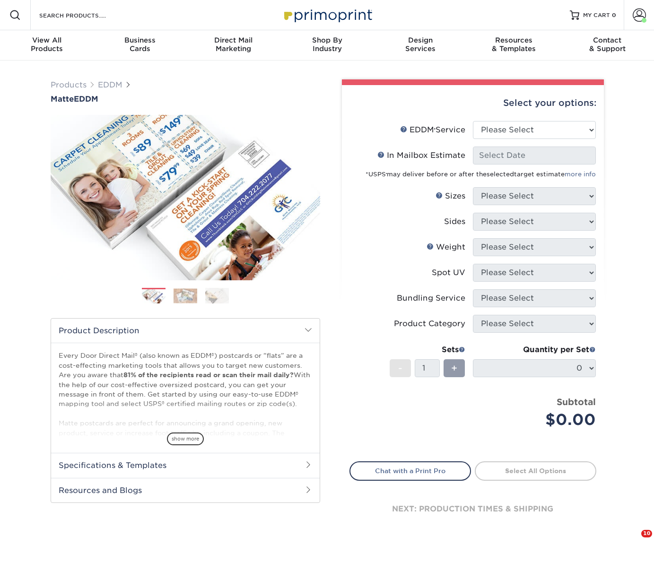  What do you see at coordinates (233, 44) in the screenshot?
I see `div: Marketing` at bounding box center [233, 44].